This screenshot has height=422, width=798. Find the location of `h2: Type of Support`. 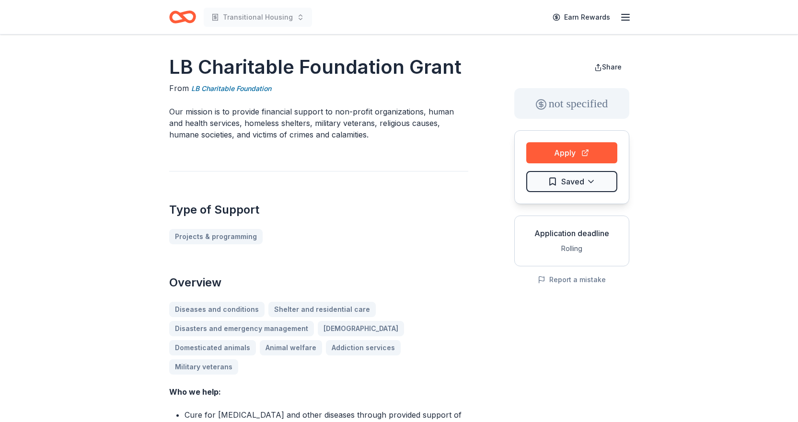

h2: Type of Support is located at coordinates (319, 210).